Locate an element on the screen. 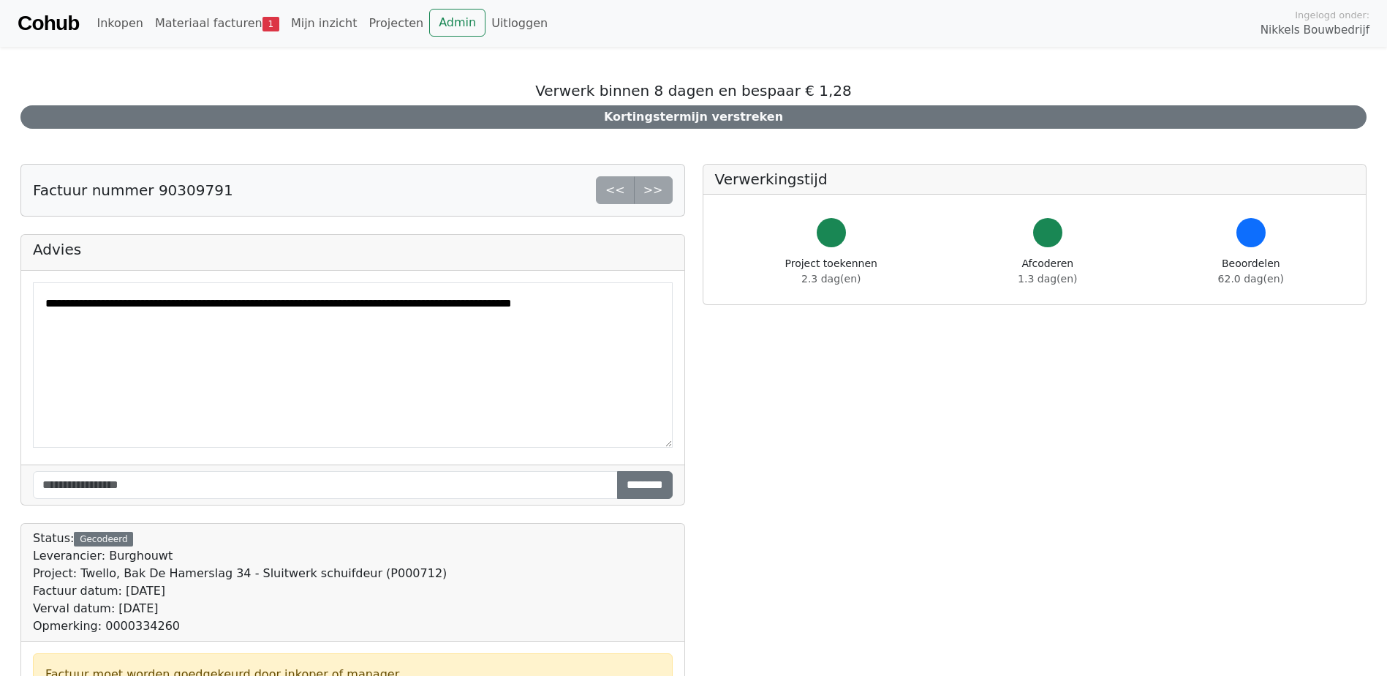  div: Gecodeerd is located at coordinates (103, 539).